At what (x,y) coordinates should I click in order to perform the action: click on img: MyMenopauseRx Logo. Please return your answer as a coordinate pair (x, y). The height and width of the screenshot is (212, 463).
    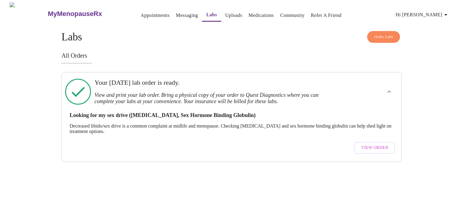
    Looking at the image, I should click on (28, 14).